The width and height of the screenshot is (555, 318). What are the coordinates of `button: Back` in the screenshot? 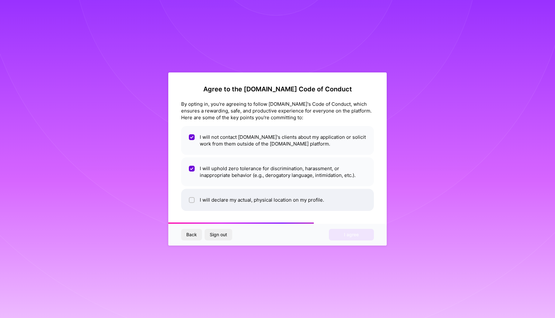 It's located at (191, 235).